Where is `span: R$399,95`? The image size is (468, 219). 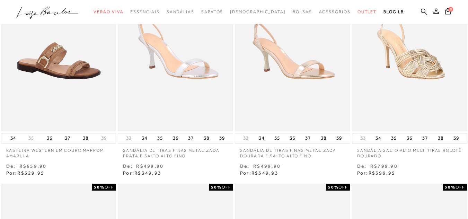
span: R$399,95 is located at coordinates (382, 173).